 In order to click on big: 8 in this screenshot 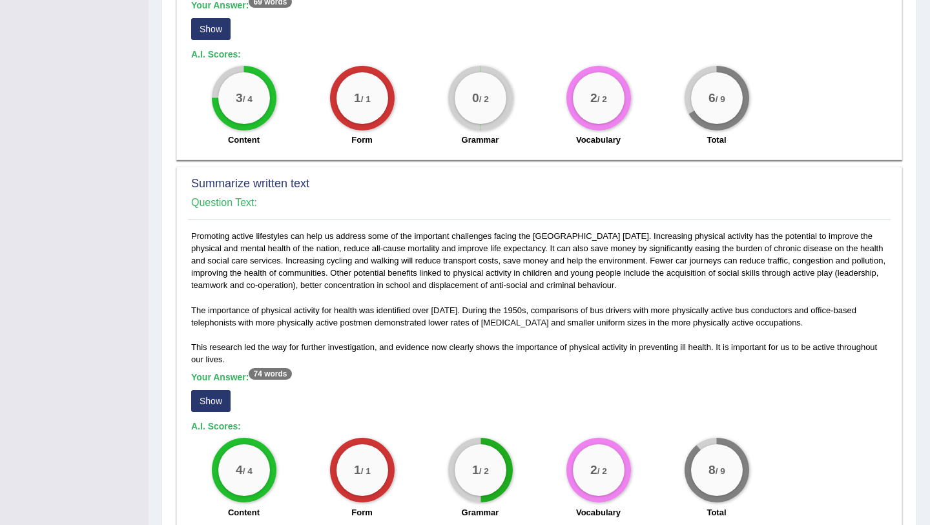, I will do `click(712, 470)`.